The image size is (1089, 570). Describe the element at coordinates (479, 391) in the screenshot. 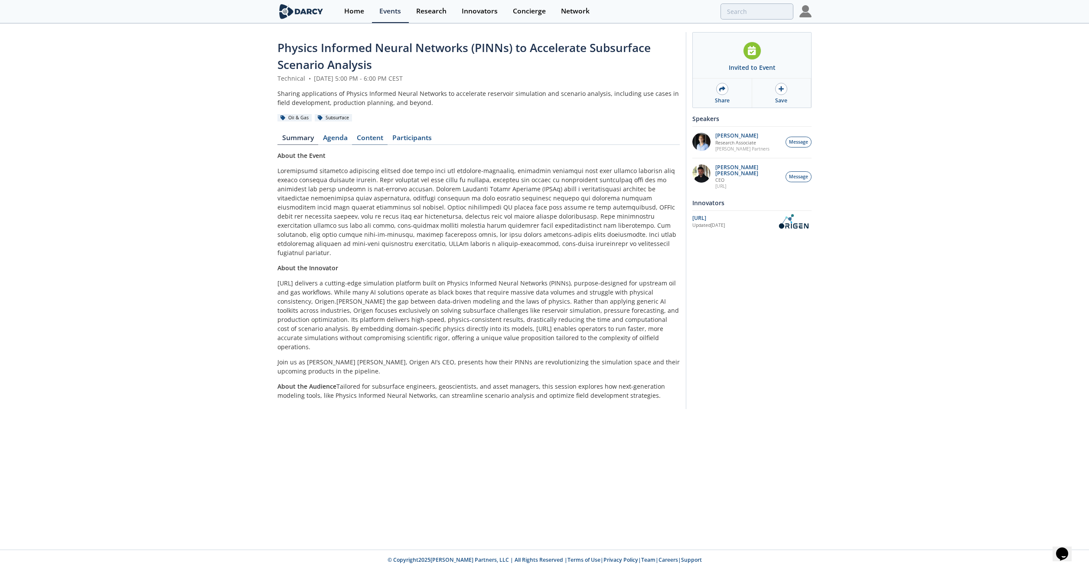

I see `p: Tailored for subsurface engineers, geoscientists, and asset managers, this session explores how n...` at that location.